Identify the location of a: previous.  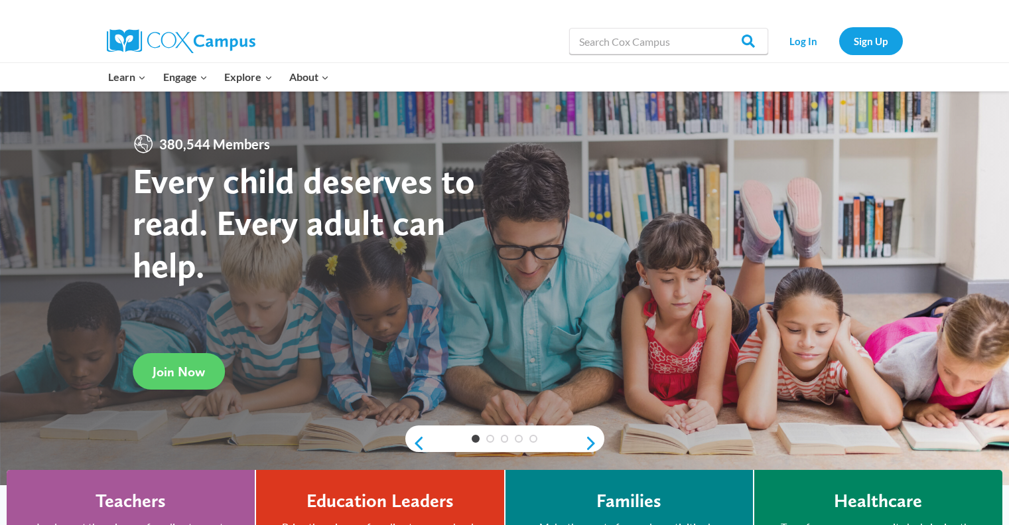
(415, 443).